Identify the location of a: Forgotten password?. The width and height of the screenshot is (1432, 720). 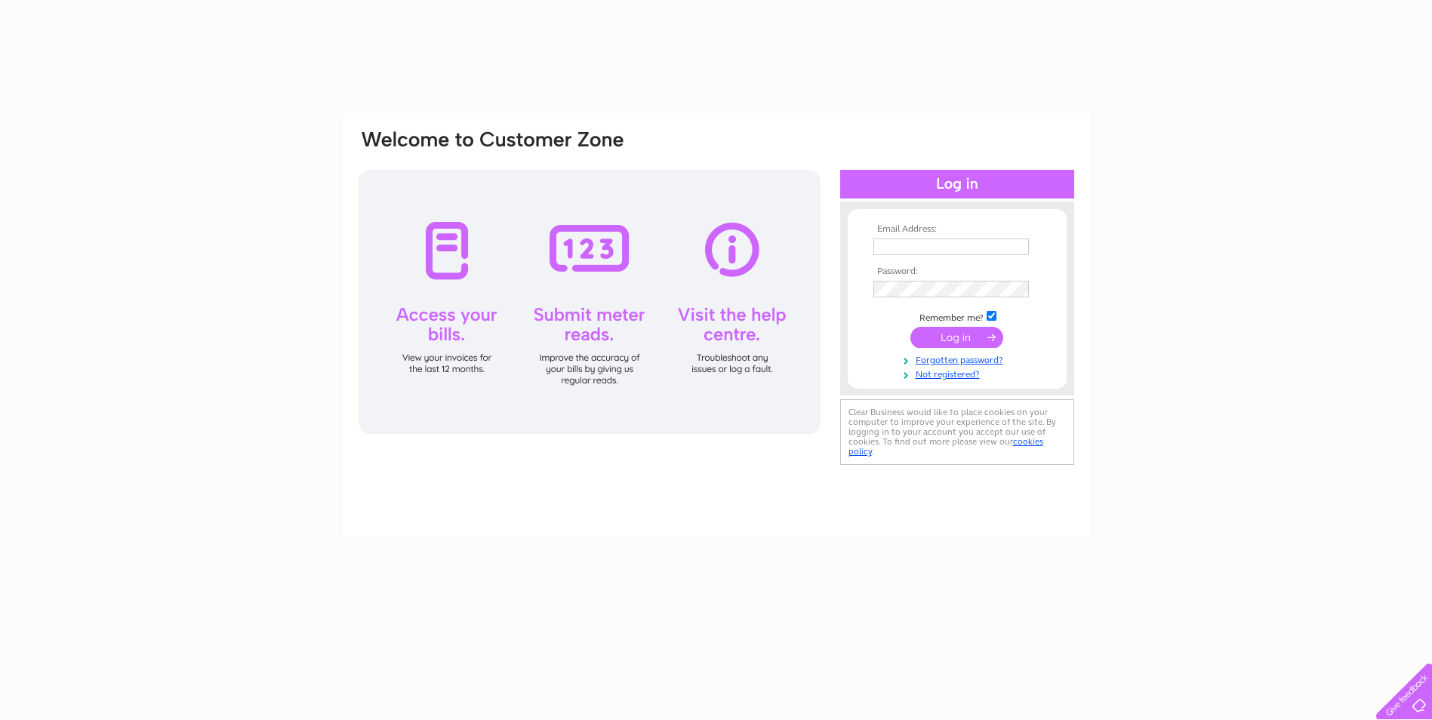
(959, 359).